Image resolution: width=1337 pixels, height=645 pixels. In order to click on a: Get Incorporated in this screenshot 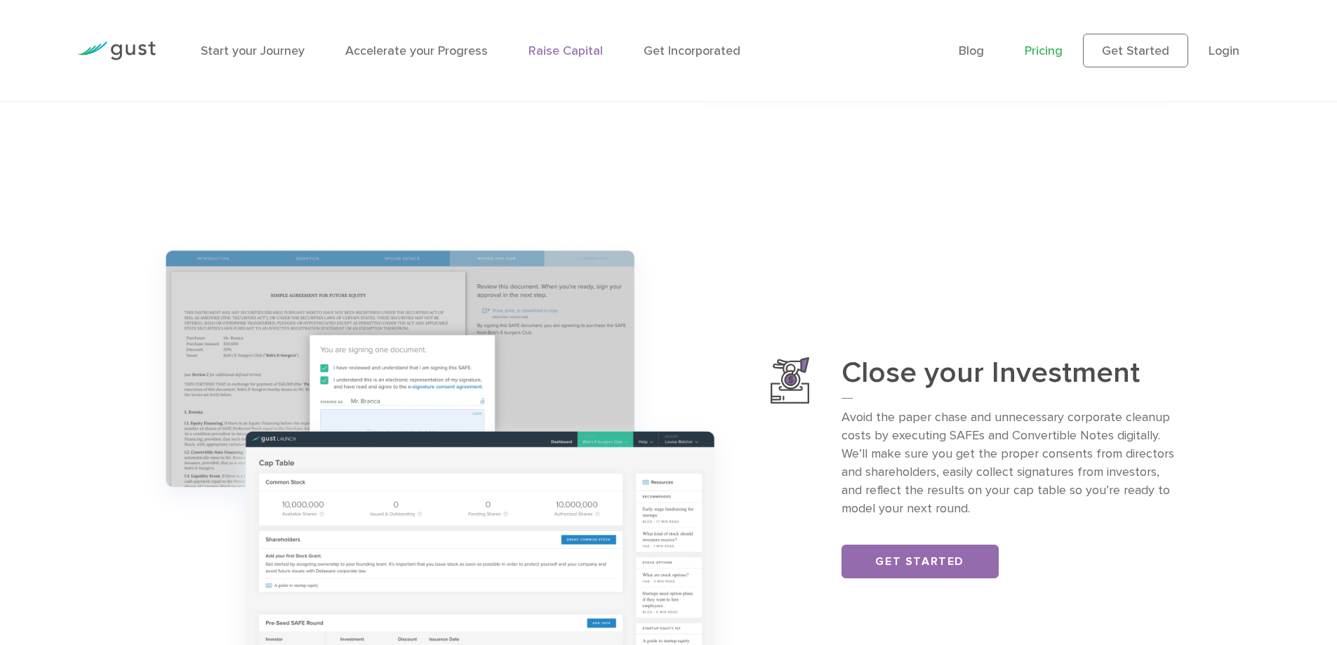, I will do `click(692, 51)`.